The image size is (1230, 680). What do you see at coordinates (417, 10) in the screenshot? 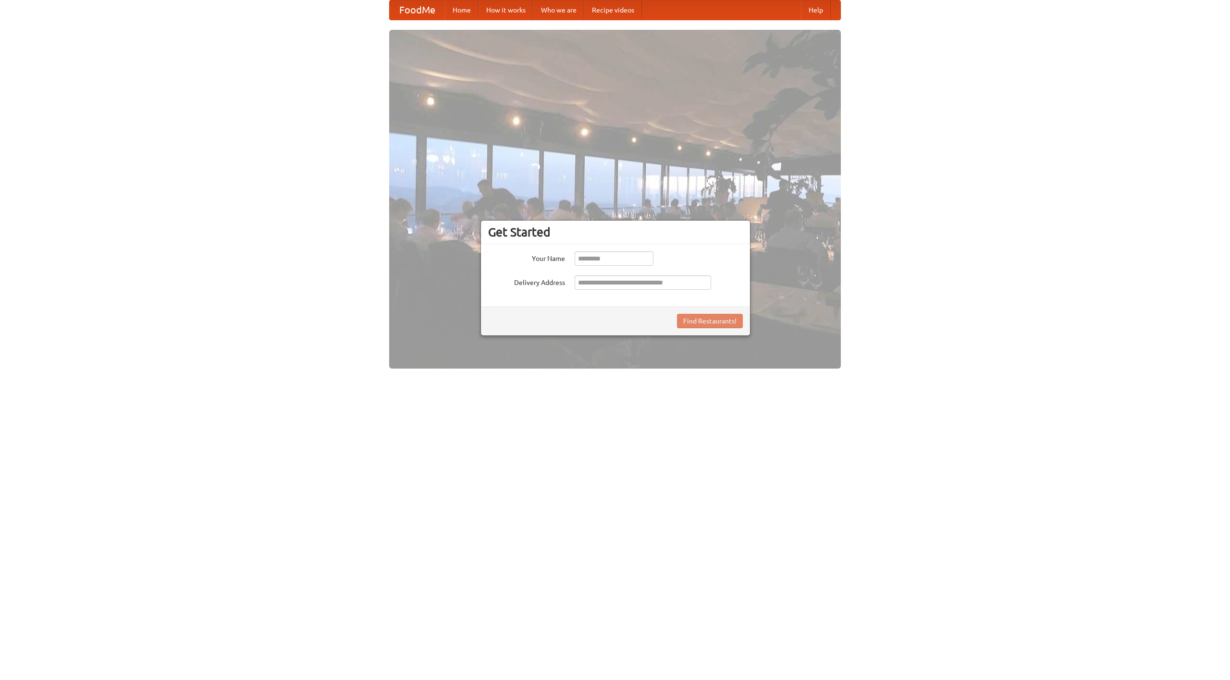
I see `a: FoodMe` at bounding box center [417, 10].